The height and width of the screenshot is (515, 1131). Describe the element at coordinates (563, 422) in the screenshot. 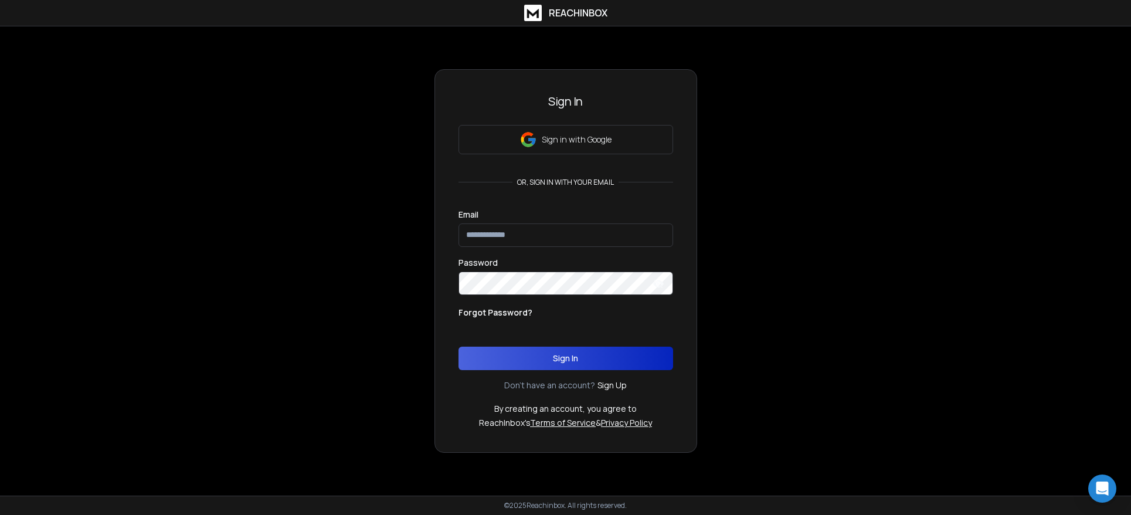

I see `a: Terms of Service` at that location.